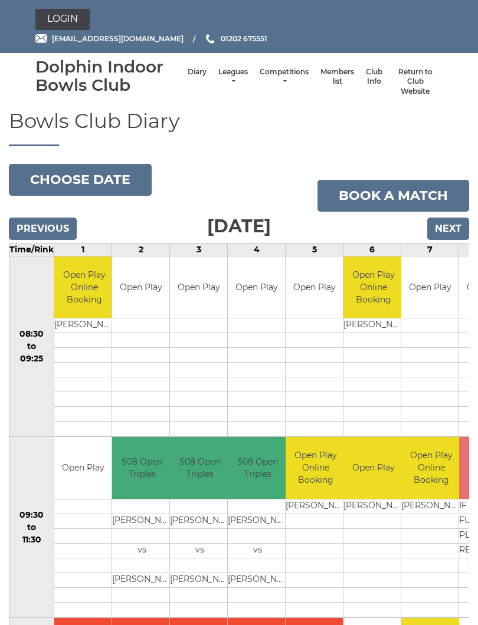 The height and width of the screenshot is (625, 478). What do you see at coordinates (199, 250) in the screenshot?
I see `td: 3` at bounding box center [199, 250].